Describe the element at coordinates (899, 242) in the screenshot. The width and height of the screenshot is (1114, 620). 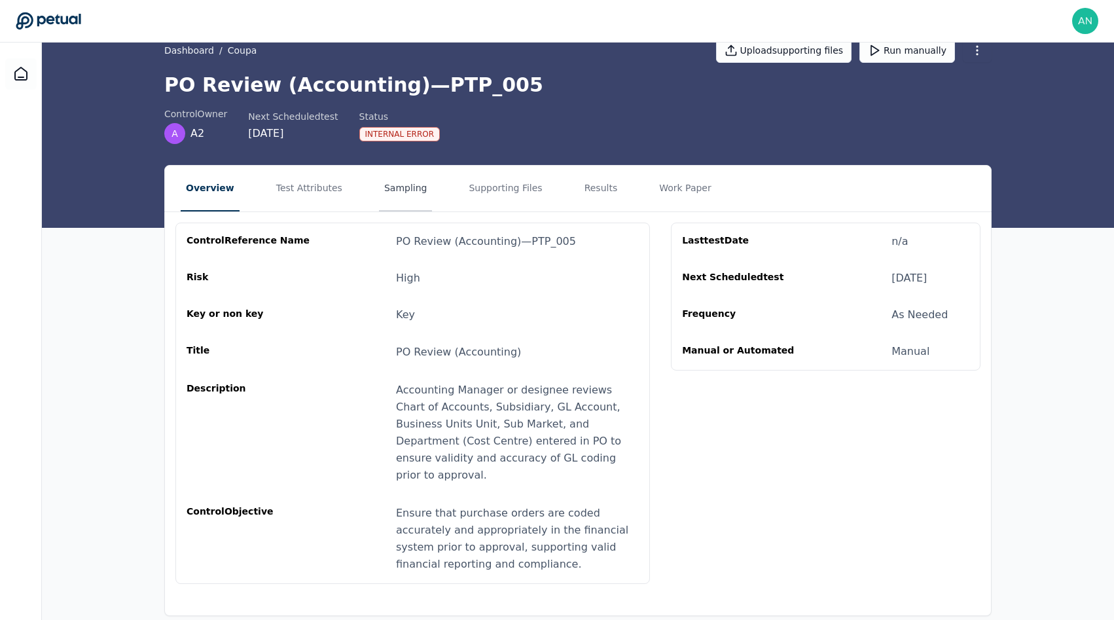
I see `div: n/a` at that location.